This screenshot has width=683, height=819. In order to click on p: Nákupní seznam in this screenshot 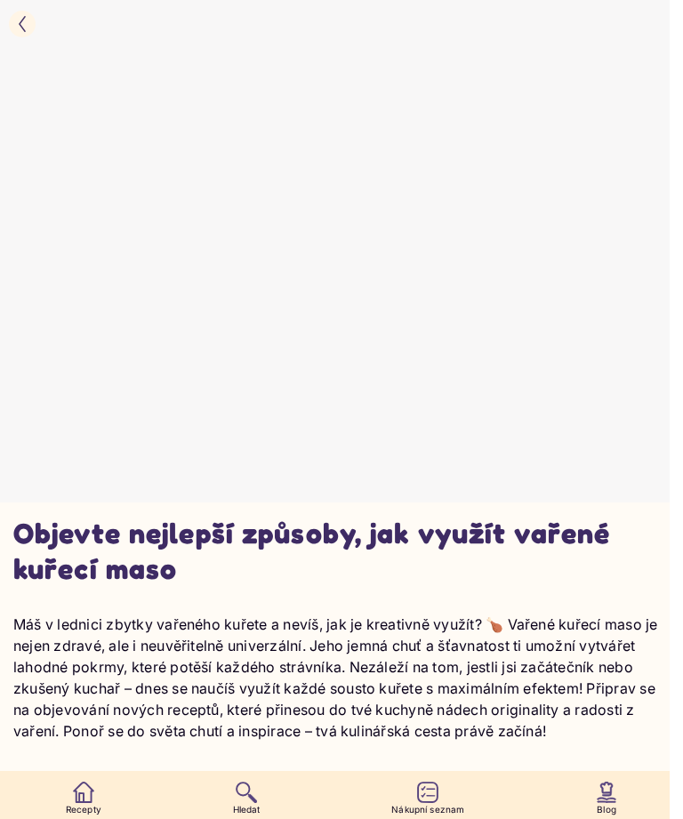, I will do `click(428, 809)`.